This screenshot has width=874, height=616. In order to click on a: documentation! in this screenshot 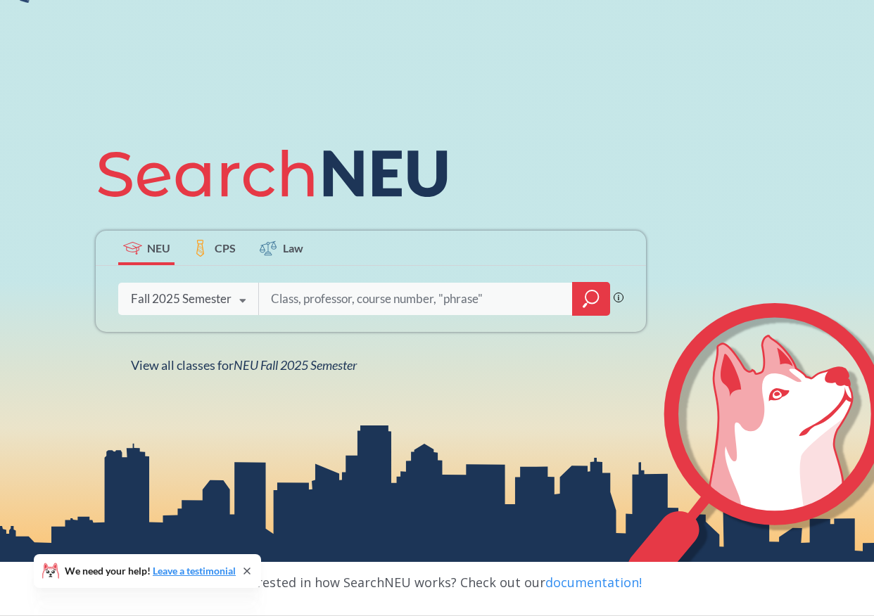, I will do `click(593, 582)`.